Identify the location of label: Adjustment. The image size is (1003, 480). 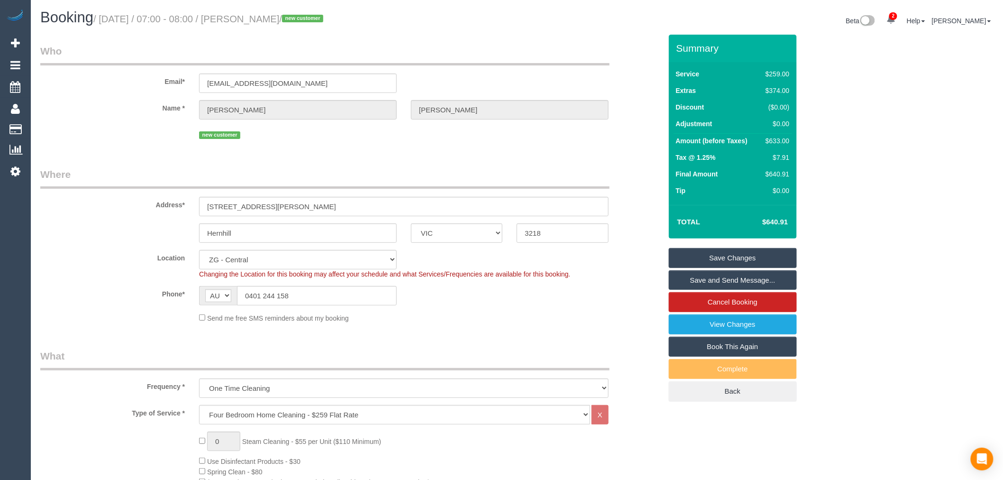
(694, 124).